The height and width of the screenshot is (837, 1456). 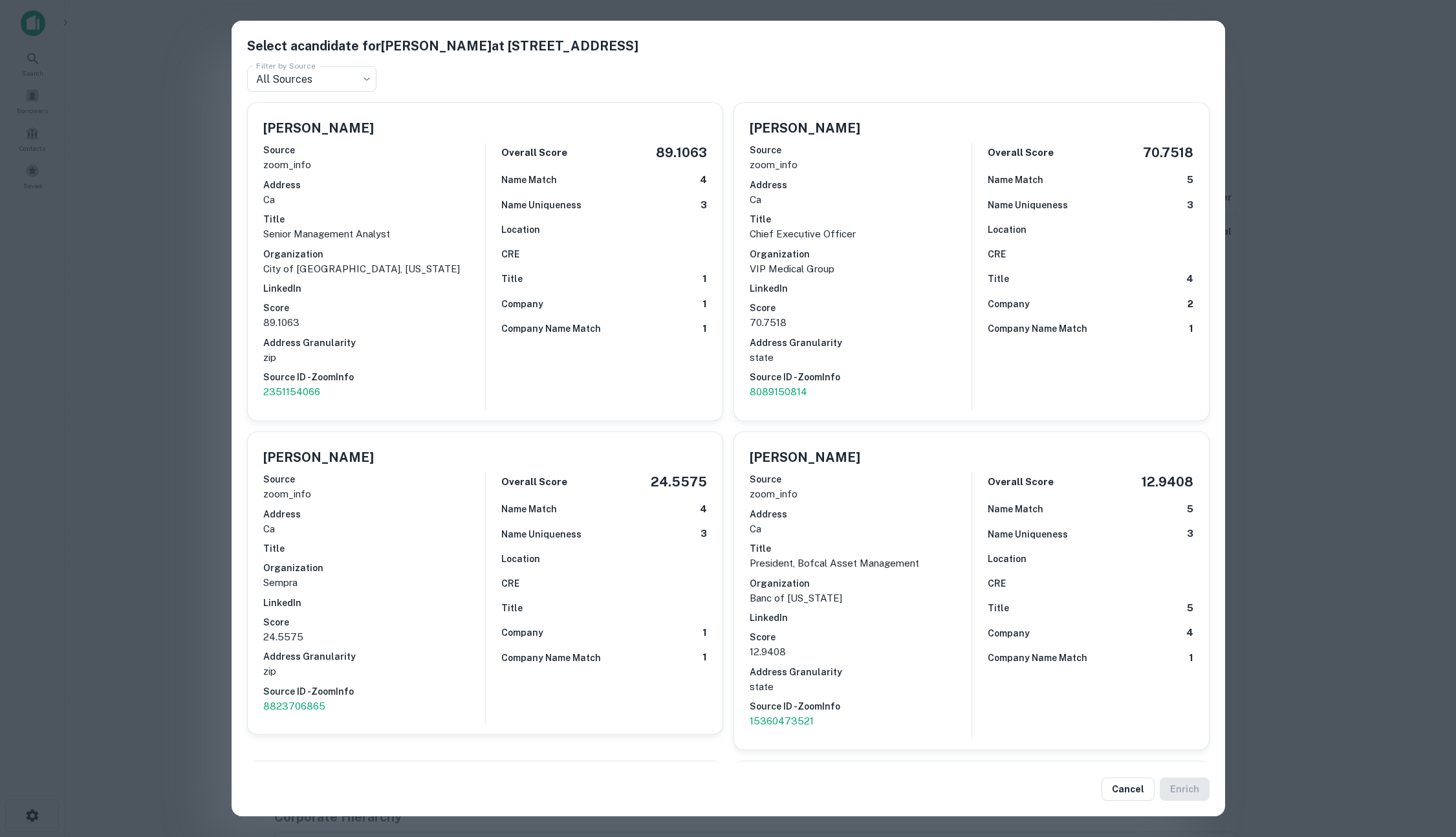 I want to click on a: 15360473521, so click(x=860, y=721).